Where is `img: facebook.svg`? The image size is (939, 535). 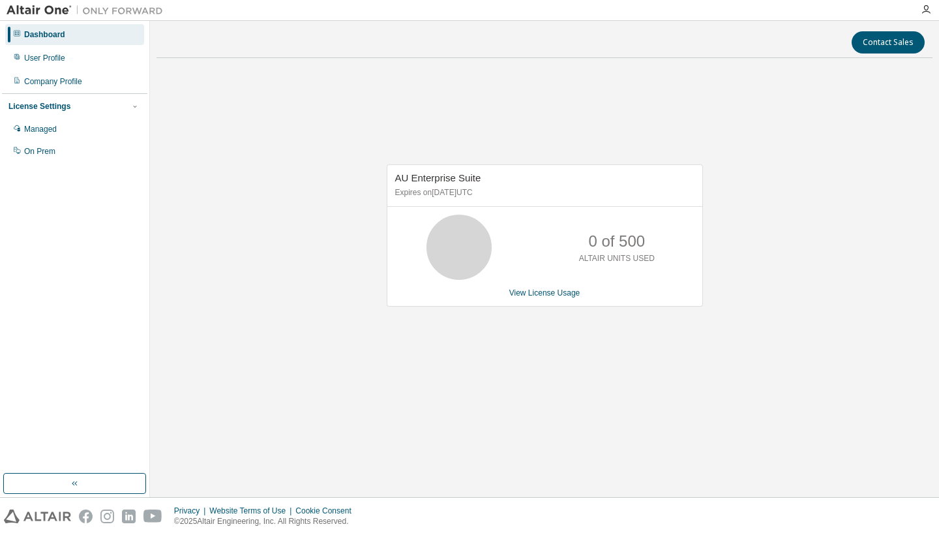
img: facebook.svg is located at coordinates (85, 516).